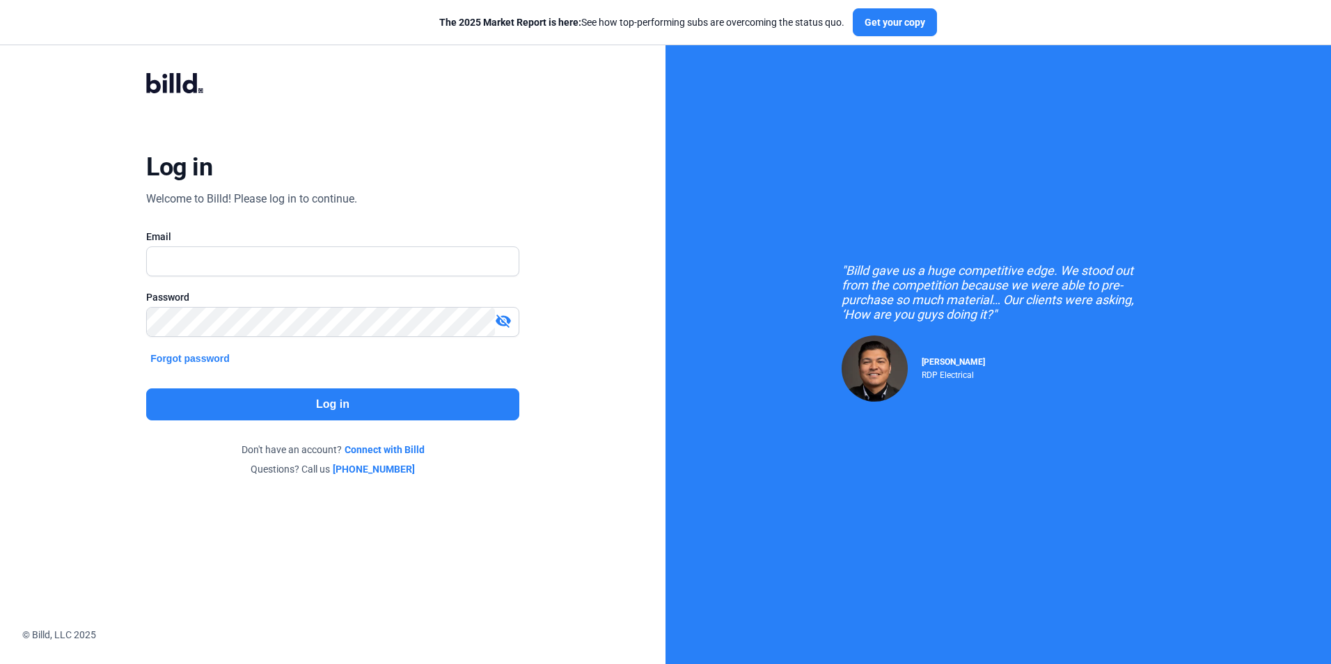  I want to click on a: Connect with Billd, so click(384, 450).